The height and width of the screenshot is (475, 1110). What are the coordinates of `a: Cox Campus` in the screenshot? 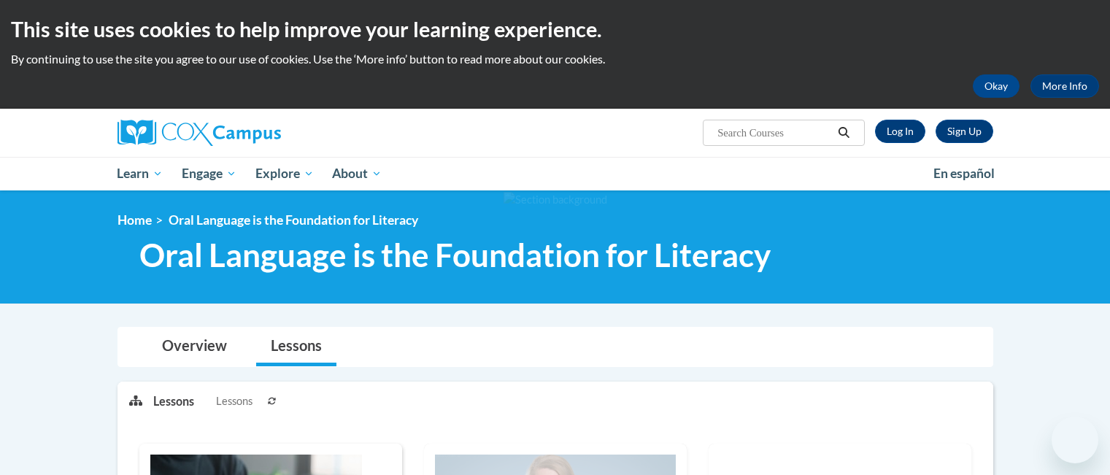 It's located at (256, 133).